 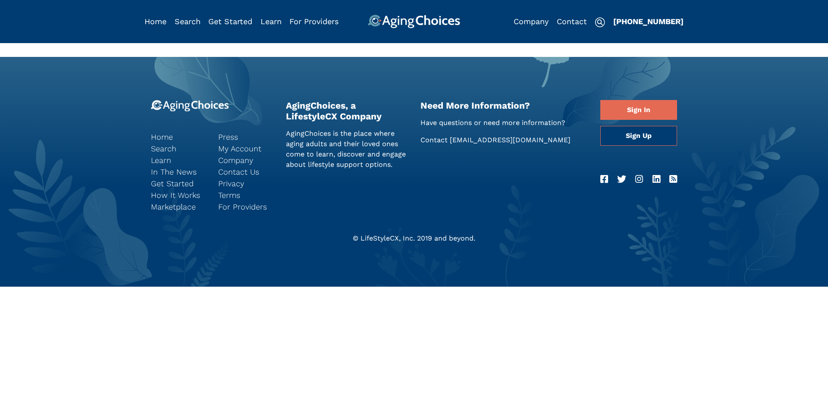 I want to click on a: In The News, so click(x=178, y=172).